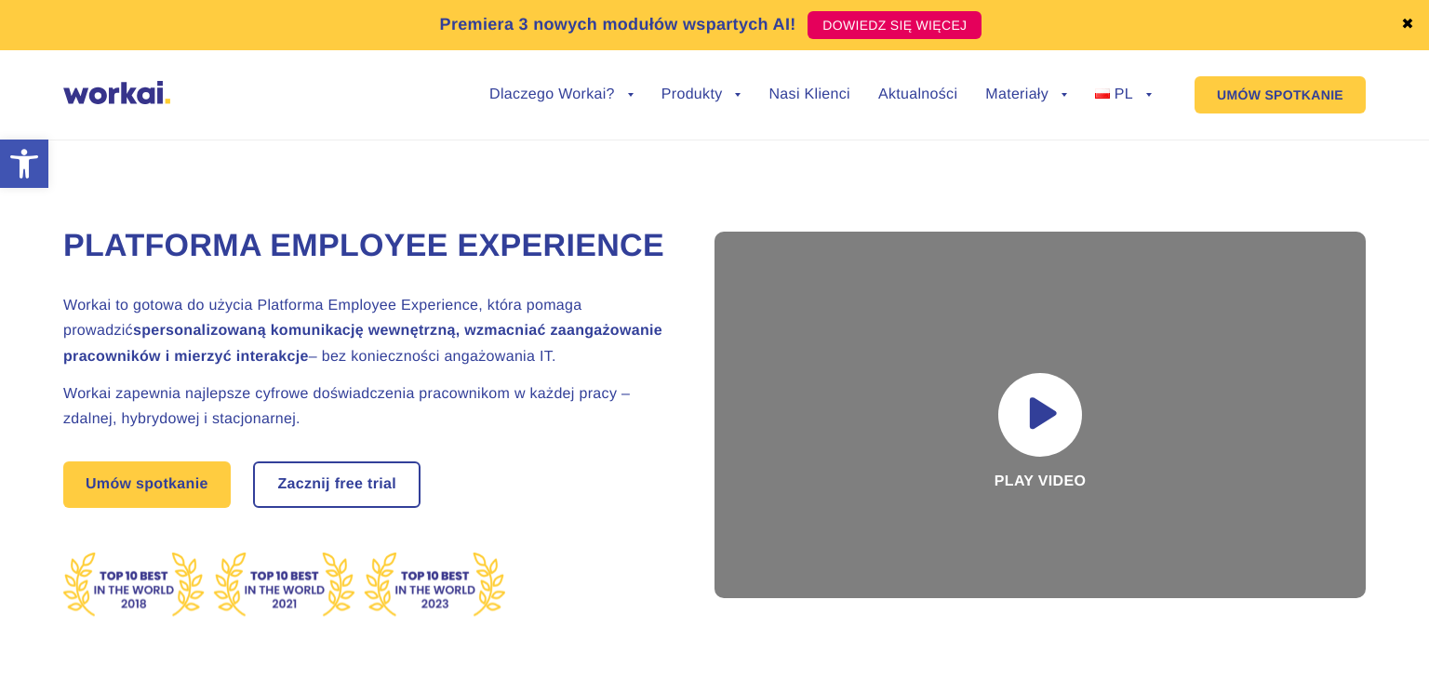 The height and width of the screenshot is (680, 1429). I want to click on a: Umów spotkanie, so click(147, 485).